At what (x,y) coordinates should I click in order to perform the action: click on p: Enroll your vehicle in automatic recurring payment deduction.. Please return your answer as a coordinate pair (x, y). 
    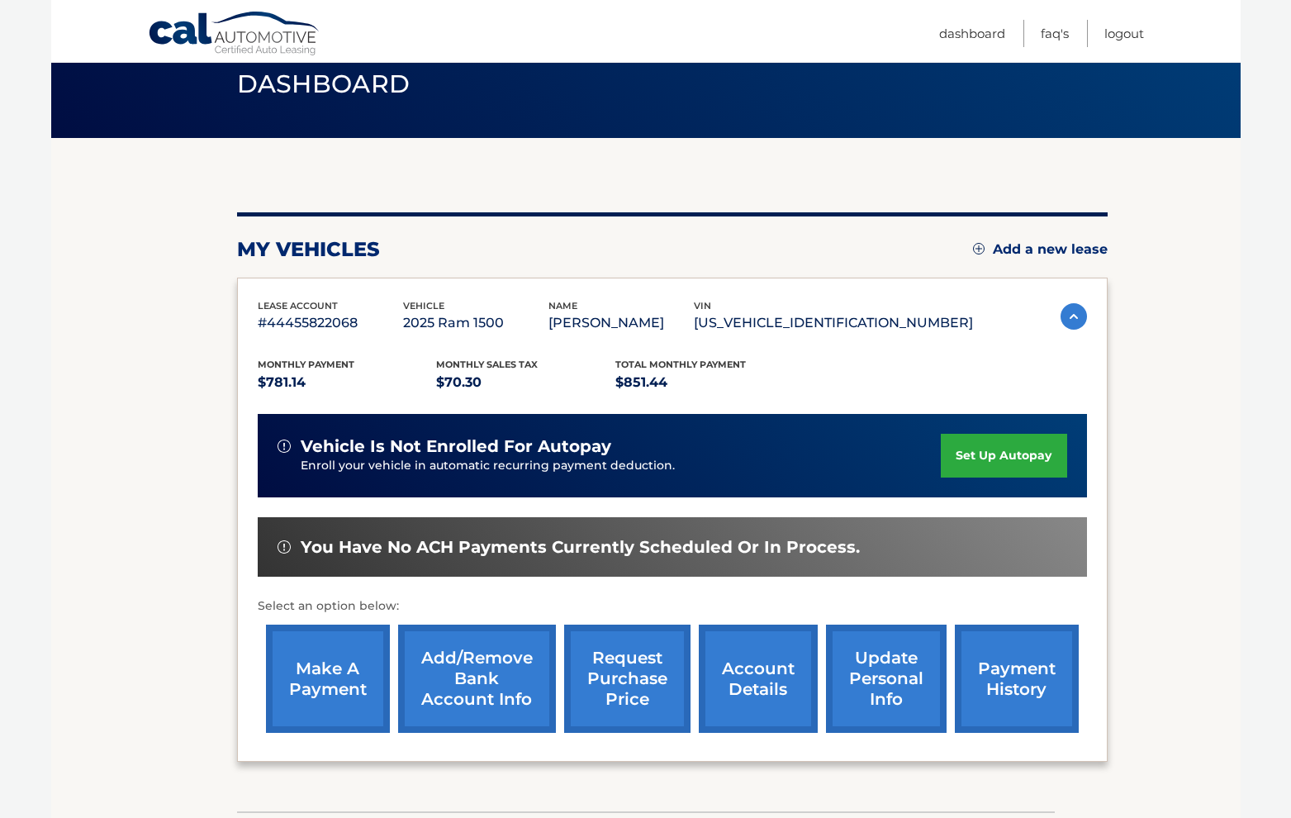
    Looking at the image, I should click on (621, 466).